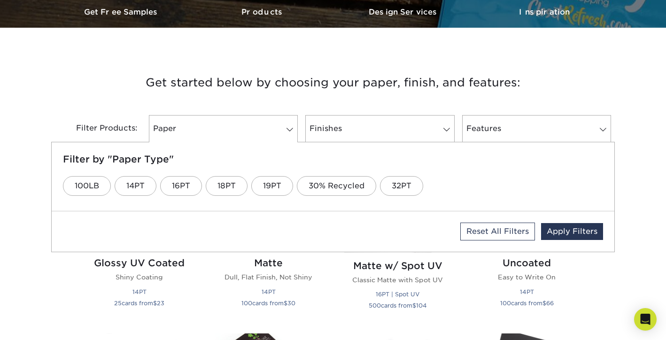 The image size is (666, 340). Describe the element at coordinates (139, 277) in the screenshot. I see `p: Shiny Coating` at that location.